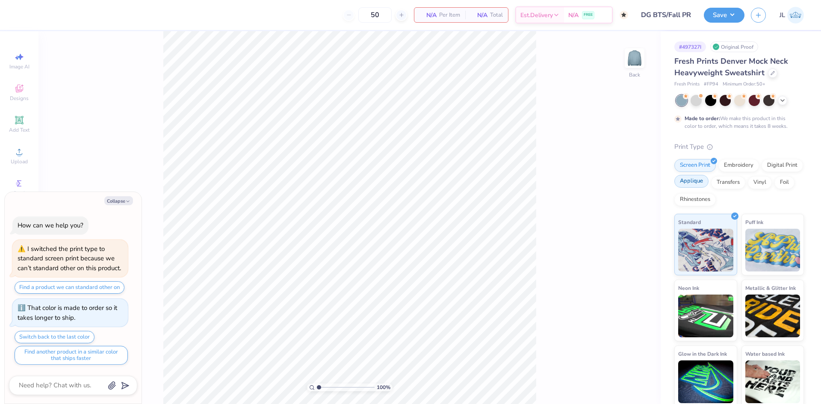 This screenshot has height=404, width=821. What do you see at coordinates (792, 15) in the screenshot?
I see `a: JL` at bounding box center [792, 15].